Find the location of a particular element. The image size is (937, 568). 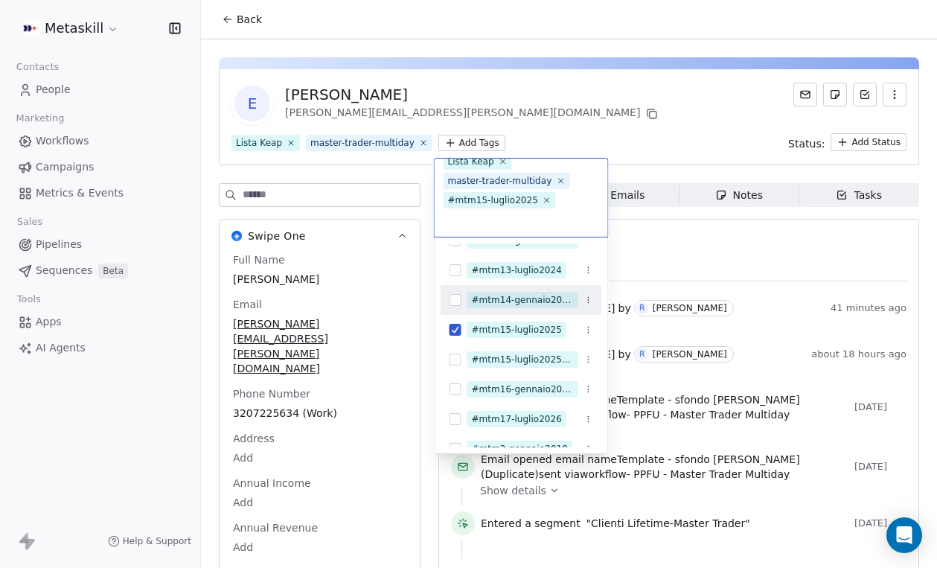

div: #mtm16-gennaio2026 is located at coordinates (522, 389).